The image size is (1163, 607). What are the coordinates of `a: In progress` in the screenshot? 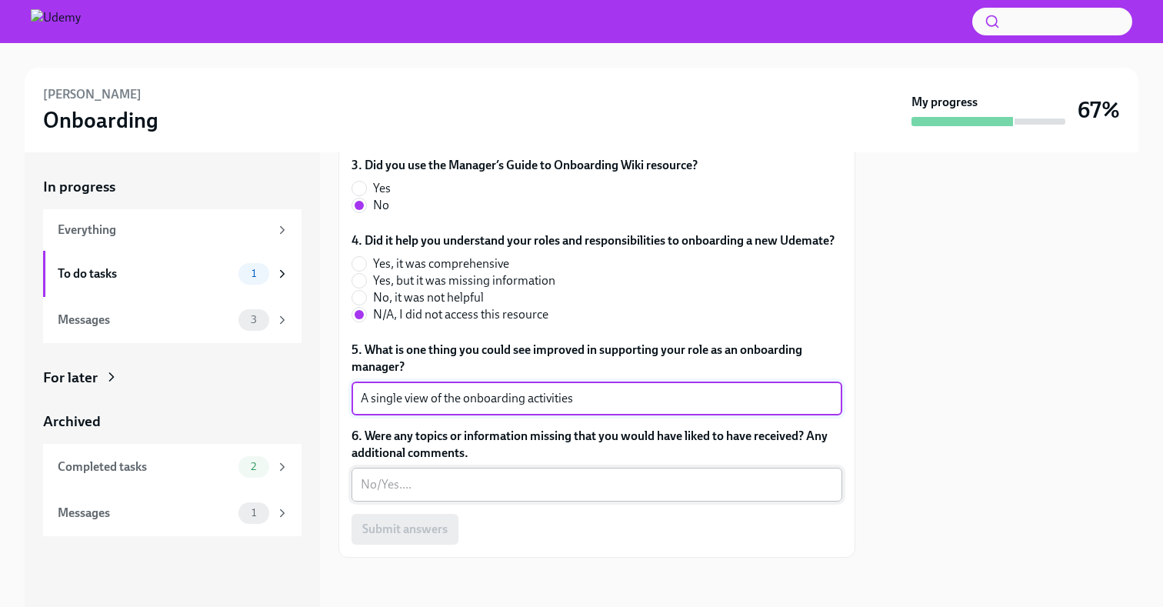 It's located at (172, 187).